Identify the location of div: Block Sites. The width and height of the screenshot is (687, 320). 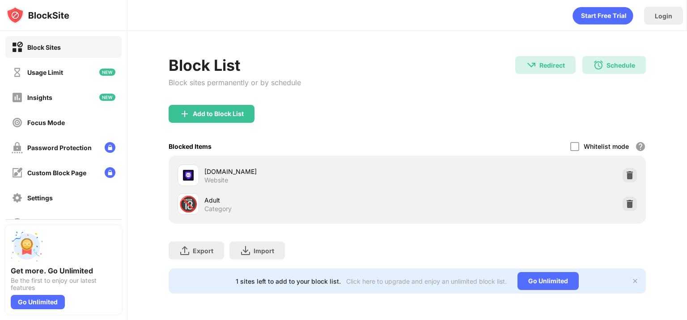
(44, 47).